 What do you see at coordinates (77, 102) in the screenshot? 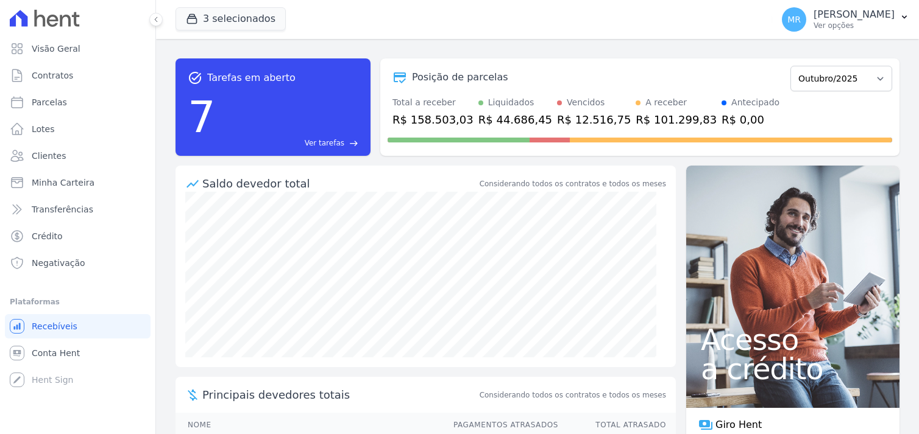
I see `a: Parcelas` at bounding box center [77, 102].